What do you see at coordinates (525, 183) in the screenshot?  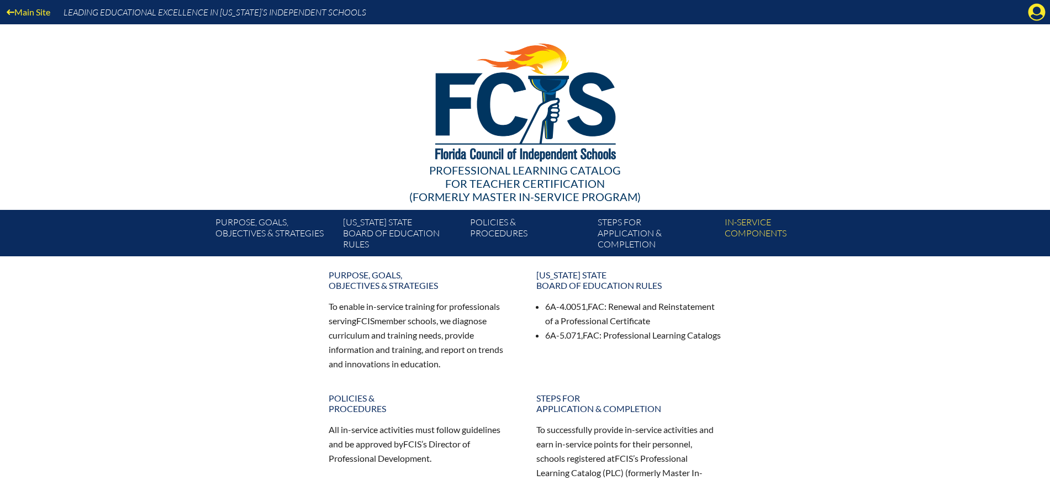 I see `span: for Teacher Certification` at bounding box center [525, 183].